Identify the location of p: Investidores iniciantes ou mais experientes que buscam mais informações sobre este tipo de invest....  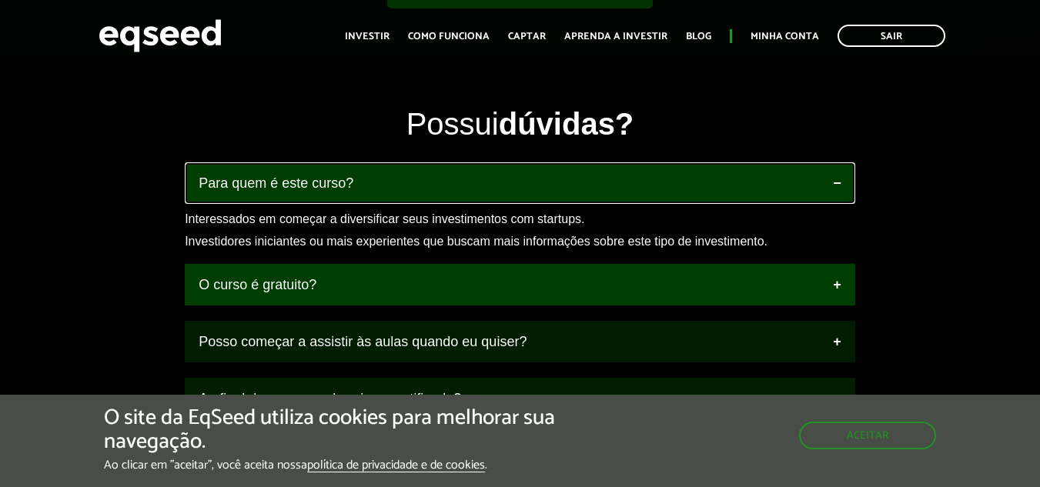
(520, 241).